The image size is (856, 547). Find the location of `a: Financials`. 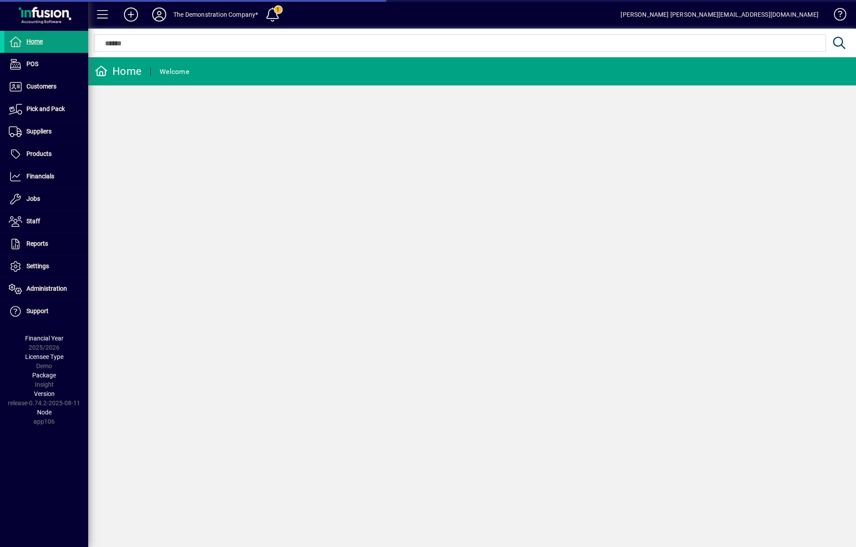

a: Financials is located at coordinates (46, 177).